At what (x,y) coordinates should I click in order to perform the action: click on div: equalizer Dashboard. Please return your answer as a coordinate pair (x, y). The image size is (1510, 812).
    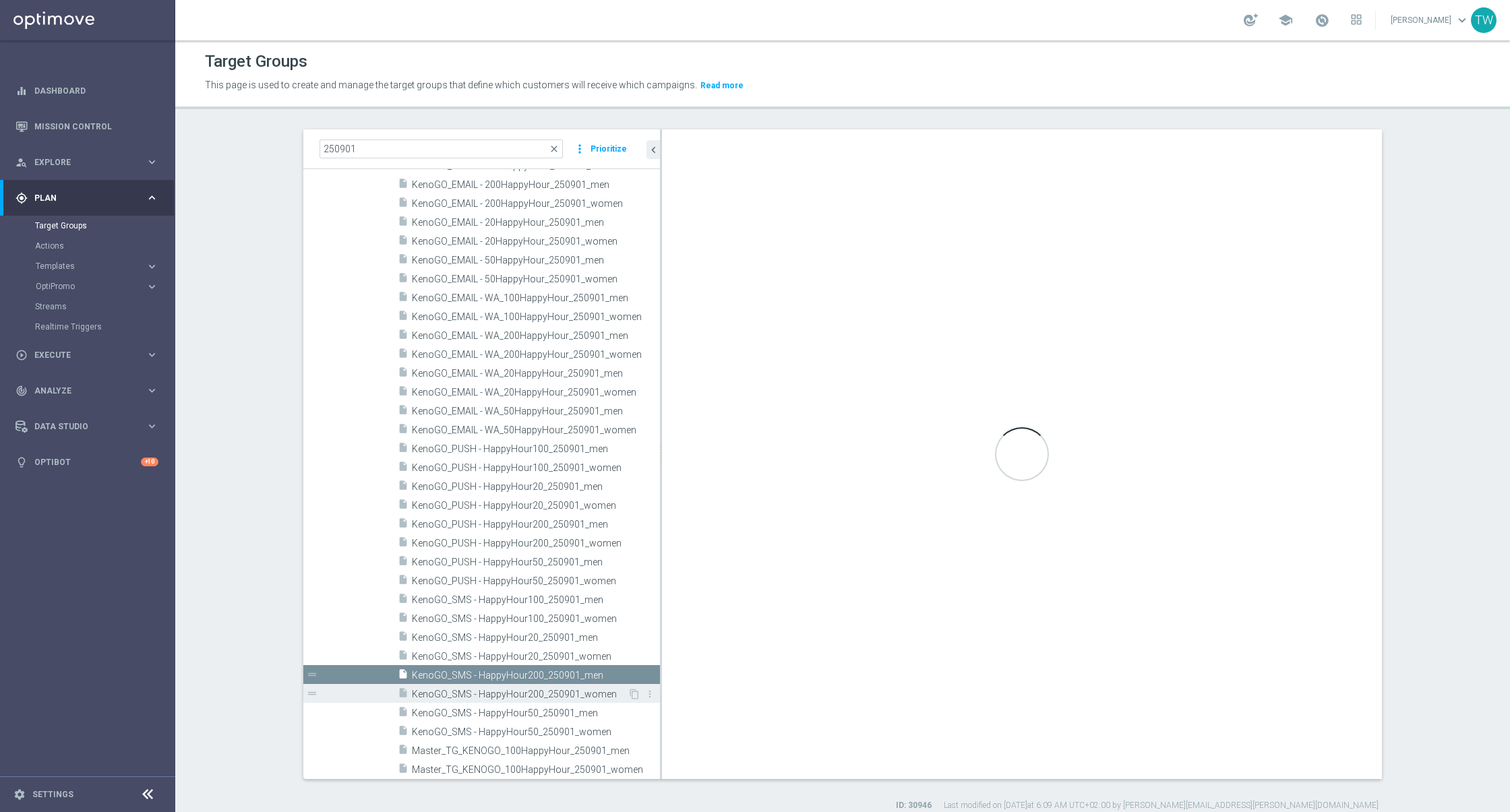
    Looking at the image, I should click on (87, 91).